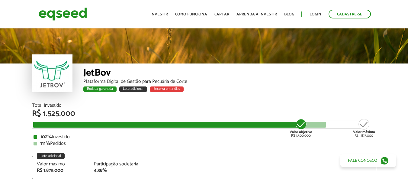 The height and width of the screenshot is (179, 408). Describe the element at coordinates (191, 14) in the screenshot. I see `a: Como funciona` at that location.